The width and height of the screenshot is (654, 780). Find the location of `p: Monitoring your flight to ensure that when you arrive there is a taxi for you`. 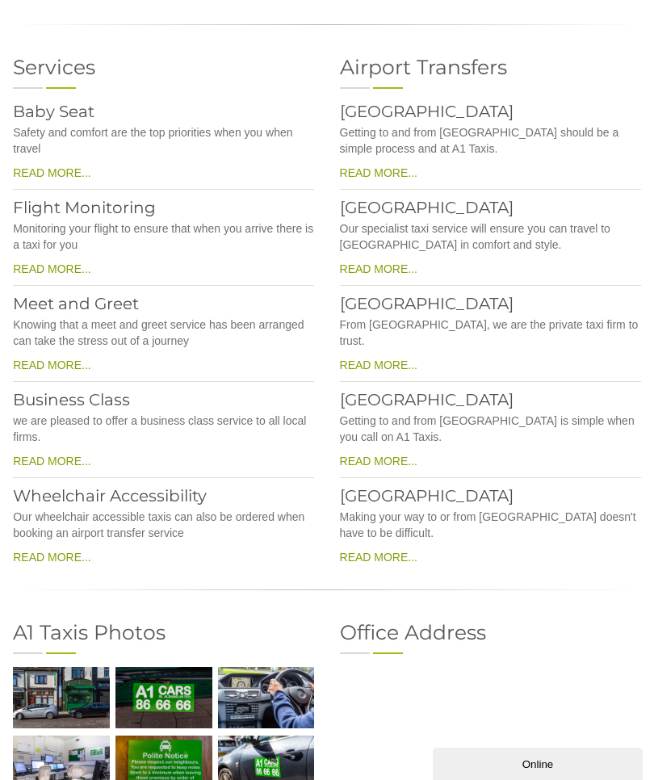

p: Monitoring your flight to ensure that when you arrive there is a taxi for you is located at coordinates (163, 237).